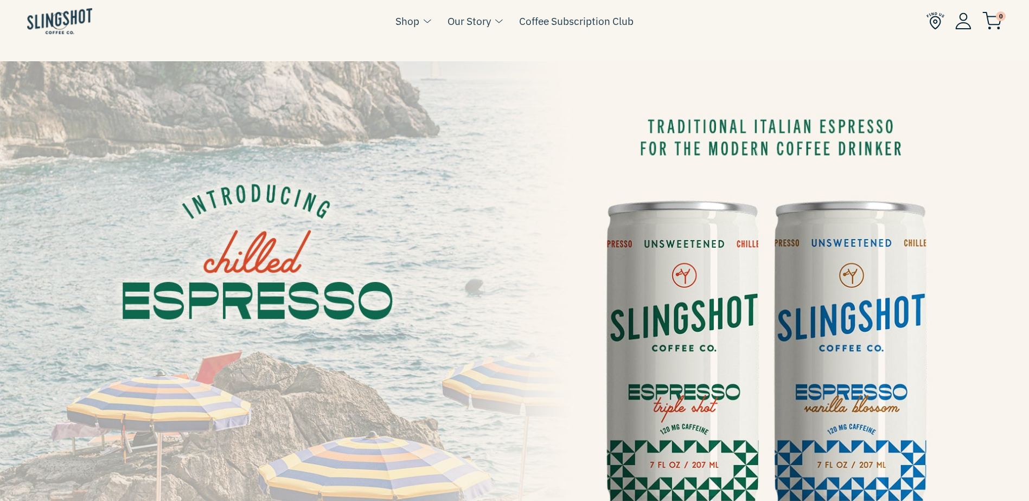 The width and height of the screenshot is (1029, 501). I want to click on a: Coffee Subscription Club, so click(576, 21).